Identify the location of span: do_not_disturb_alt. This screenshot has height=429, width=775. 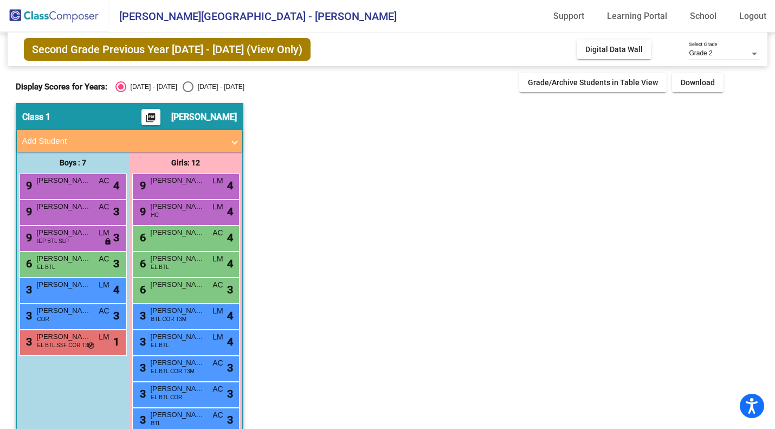
(91, 346).